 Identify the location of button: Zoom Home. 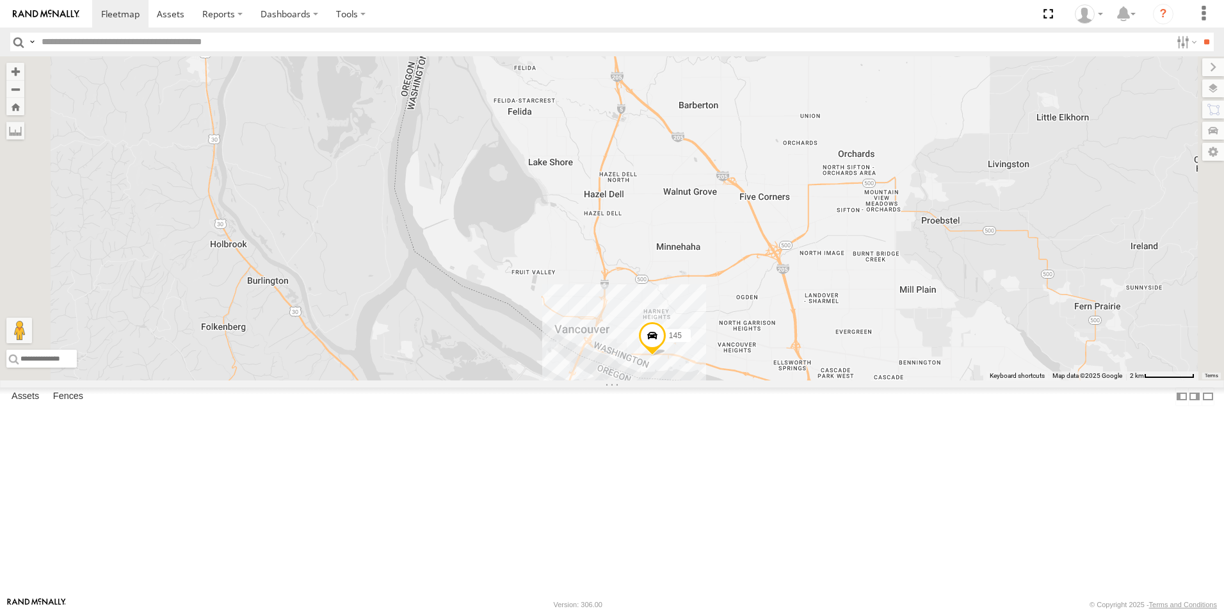
(15, 106).